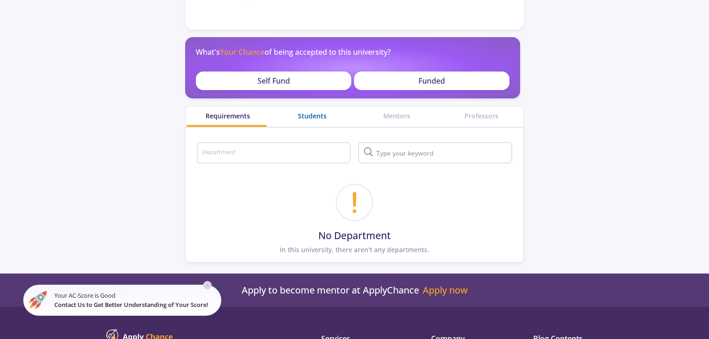  I want to click on p: Funded, so click(431, 81).